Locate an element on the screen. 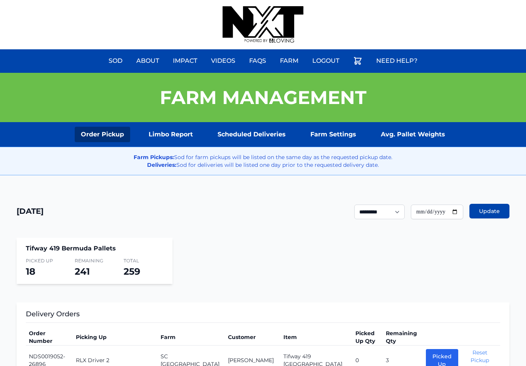 The height and width of the screenshot is (366, 526). th: Farm is located at coordinates (191, 337).